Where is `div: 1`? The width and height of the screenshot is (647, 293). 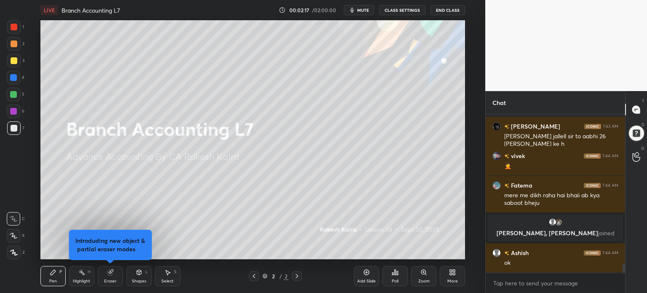
div: 1 is located at coordinates (16, 27).